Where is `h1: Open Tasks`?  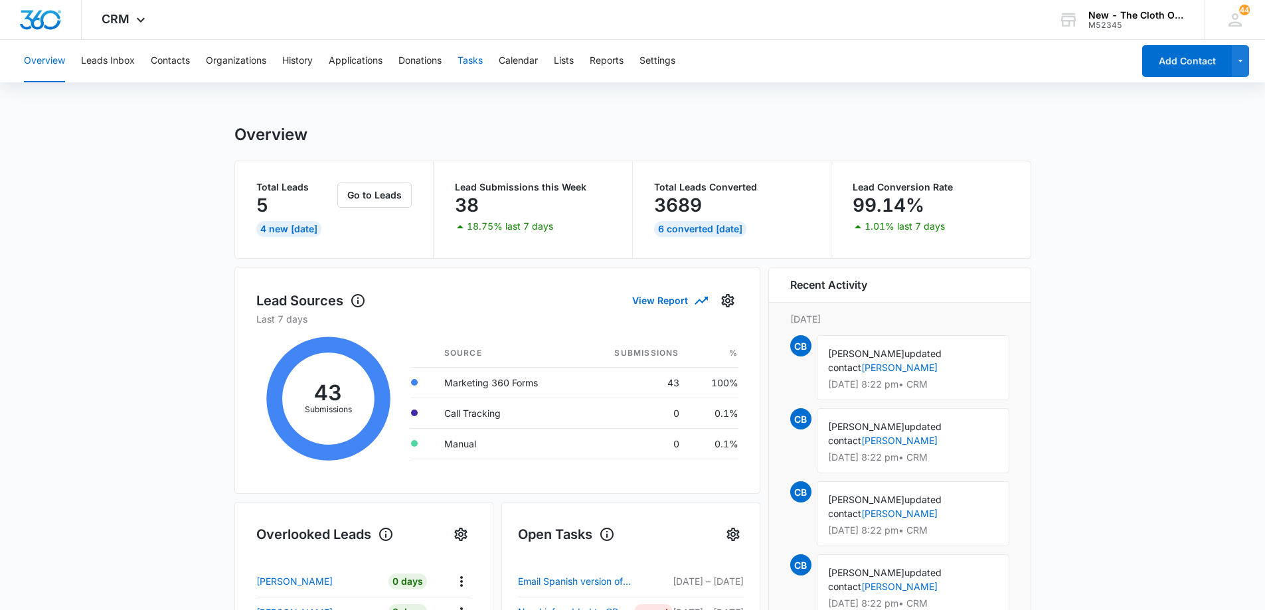 h1: Open Tasks is located at coordinates (566, 534).